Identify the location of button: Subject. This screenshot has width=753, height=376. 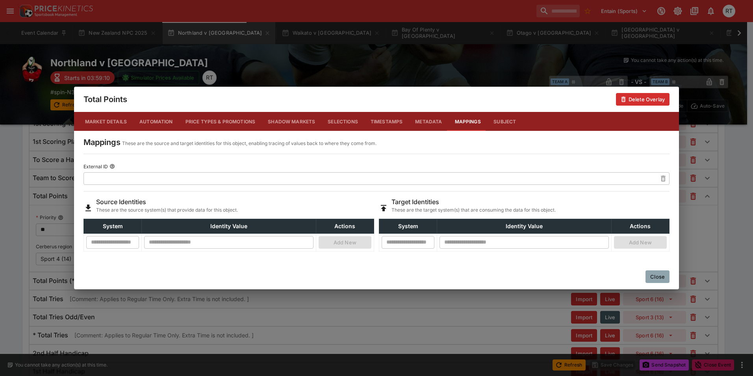
(505, 121).